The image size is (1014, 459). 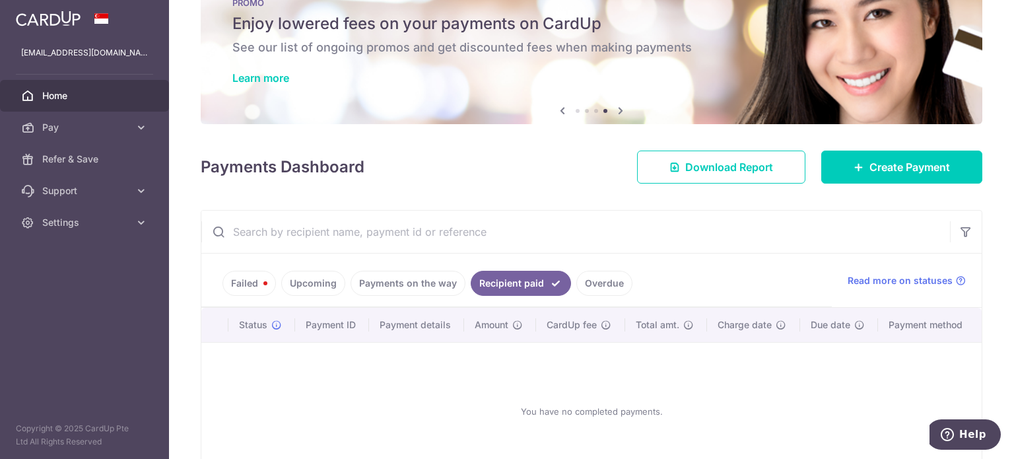 What do you see at coordinates (283, 167) in the screenshot?
I see `h4: Payments Dashboard` at bounding box center [283, 167].